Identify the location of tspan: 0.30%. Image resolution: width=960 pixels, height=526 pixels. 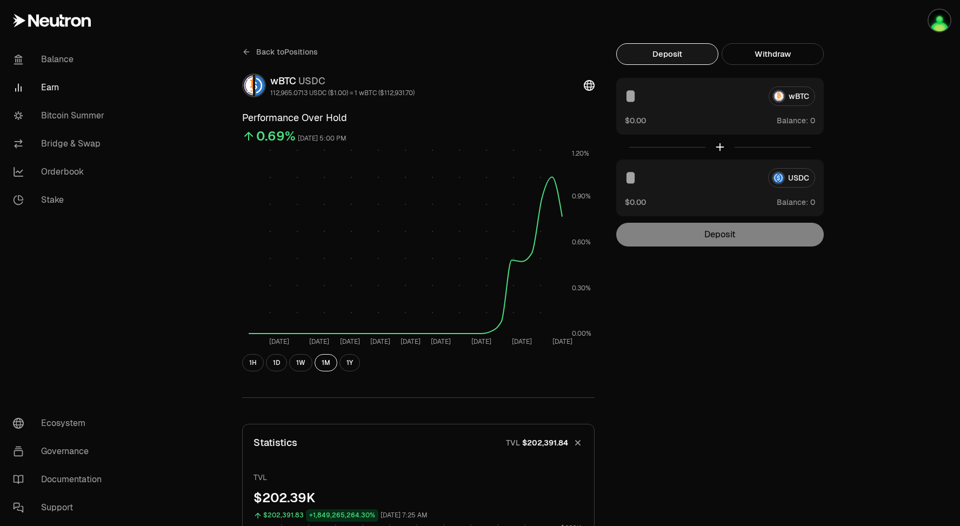
(581, 288).